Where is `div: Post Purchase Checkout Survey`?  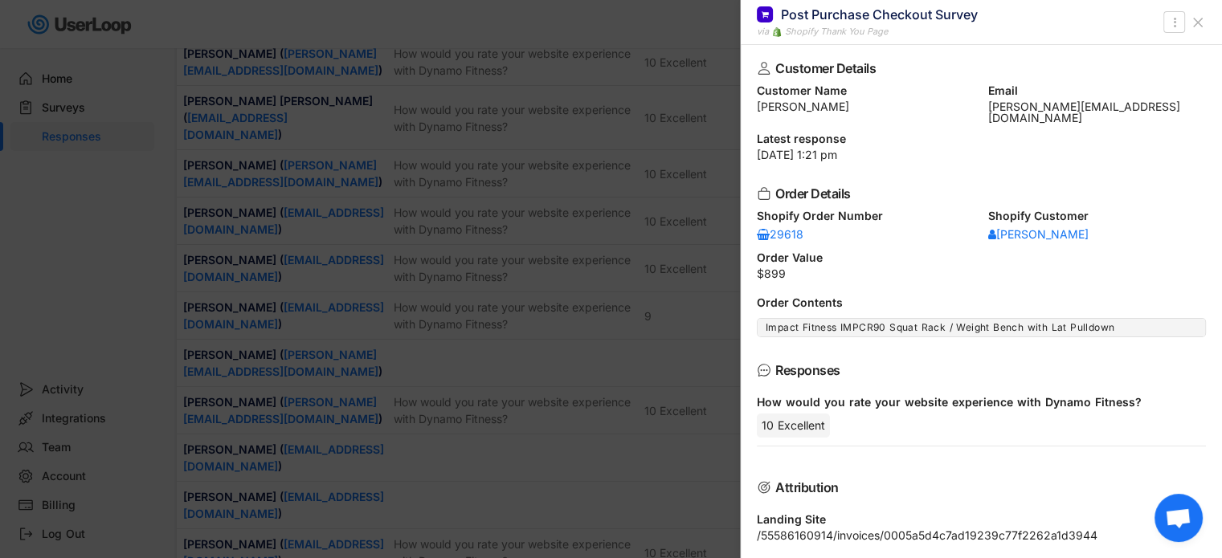 div: Post Purchase Checkout Survey is located at coordinates (879, 14).